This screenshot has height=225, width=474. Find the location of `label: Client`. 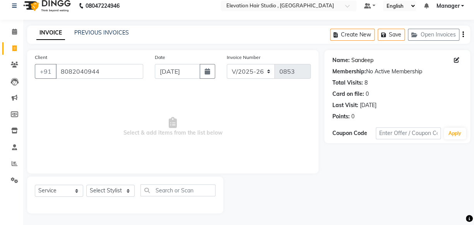

label: Client is located at coordinates (41, 57).